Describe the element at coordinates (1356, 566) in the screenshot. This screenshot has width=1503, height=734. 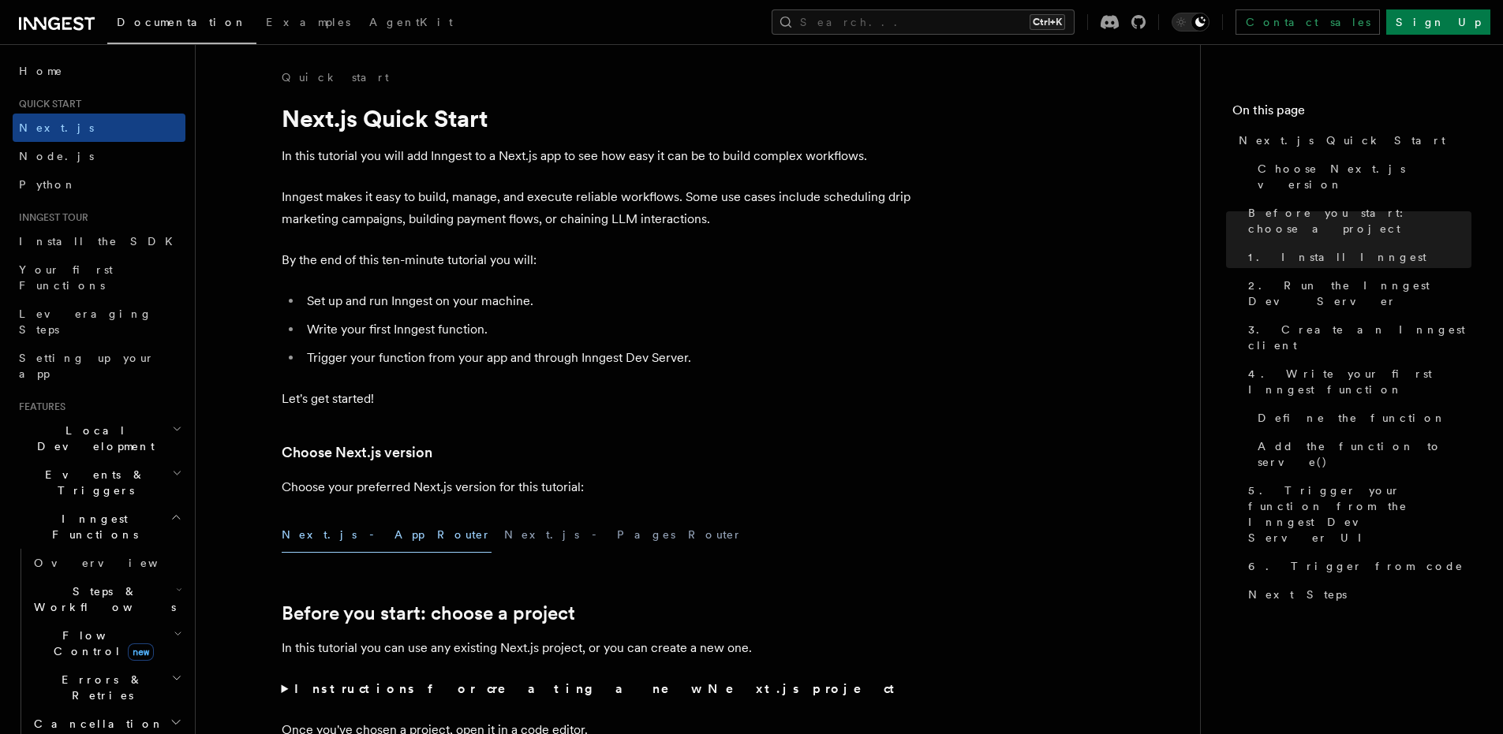
I see `a: 6. Trigger from code` at that location.